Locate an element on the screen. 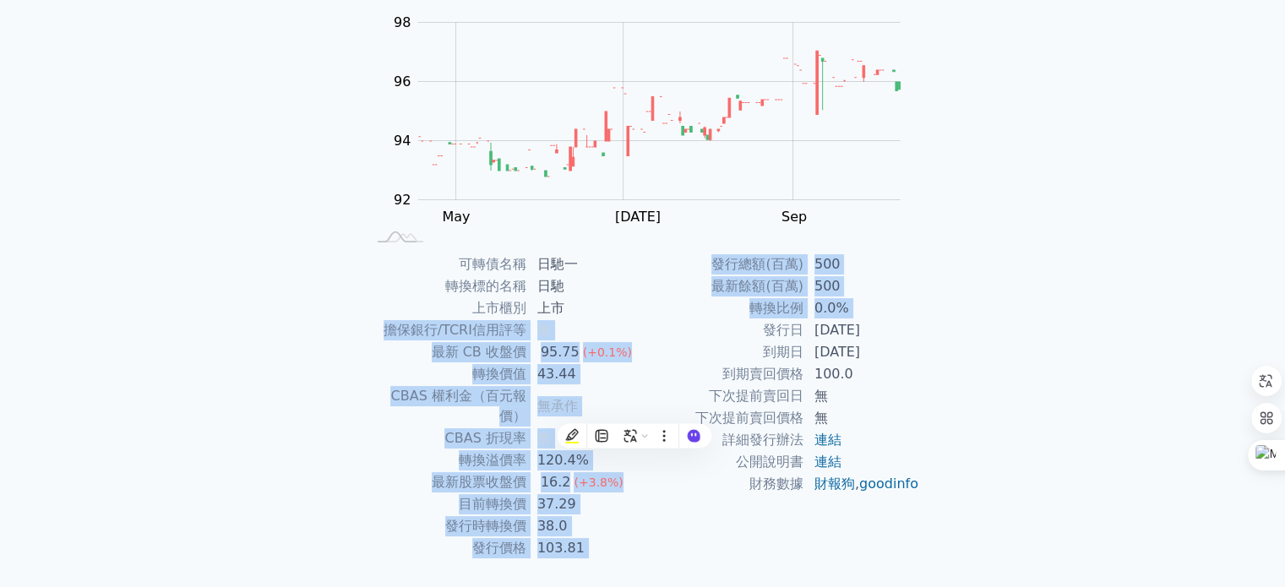 The width and height of the screenshot is (1285, 587). td: 0.0% is located at coordinates (862, 308).